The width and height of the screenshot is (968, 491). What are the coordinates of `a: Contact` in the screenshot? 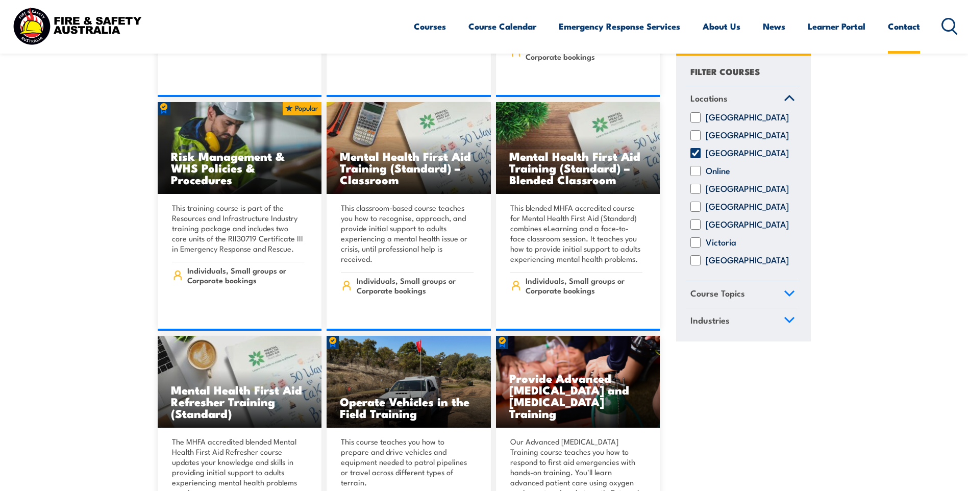 It's located at (904, 26).